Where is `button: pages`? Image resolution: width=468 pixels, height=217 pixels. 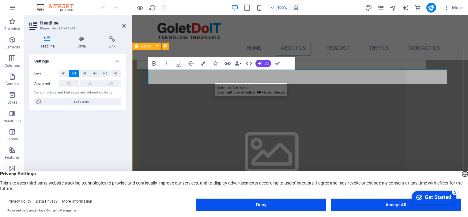
button: pages is located at coordinates (381, 8).